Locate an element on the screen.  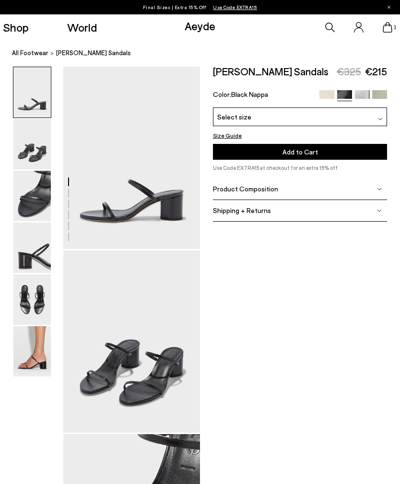
span: 3 is located at coordinates (395, 27).